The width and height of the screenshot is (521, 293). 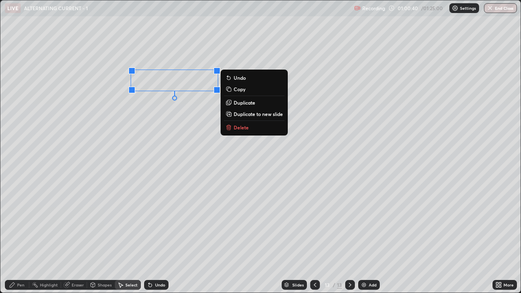 What do you see at coordinates (455, 8) in the screenshot?
I see `img: class-settings-icons` at bounding box center [455, 8].